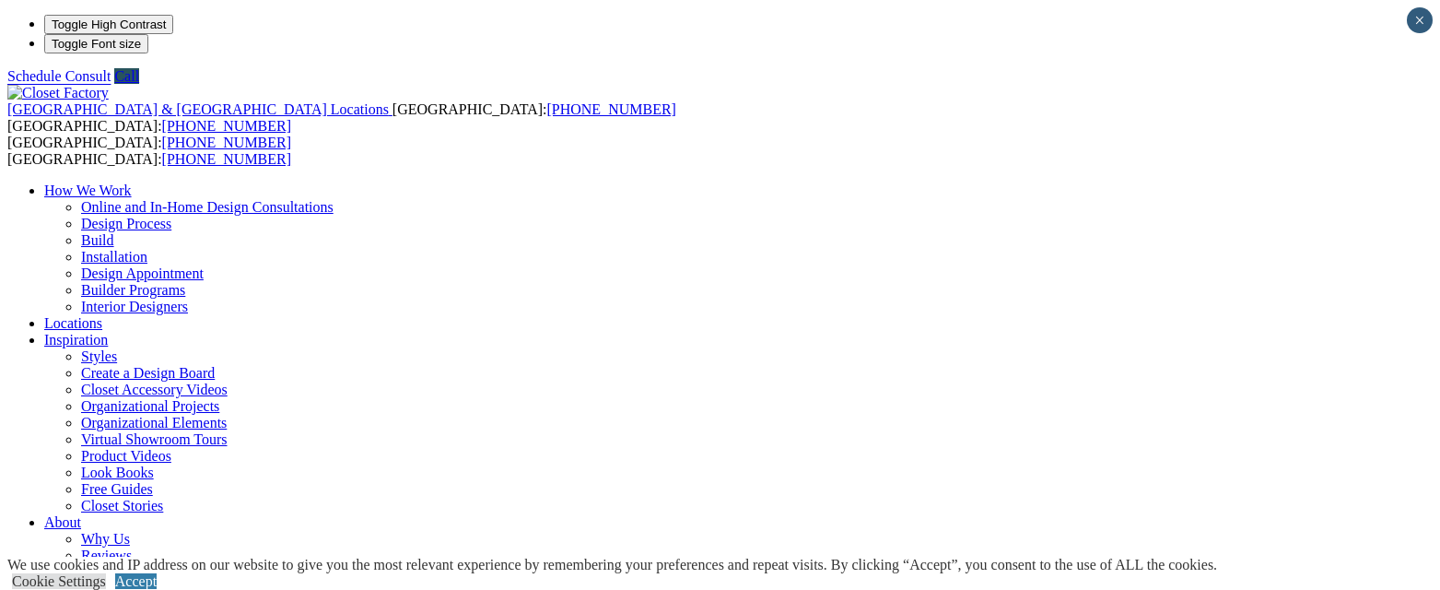 The width and height of the screenshot is (1440, 590). Describe the element at coordinates (109, 24) in the screenshot. I see `span: Toggle High Contrast` at that location.